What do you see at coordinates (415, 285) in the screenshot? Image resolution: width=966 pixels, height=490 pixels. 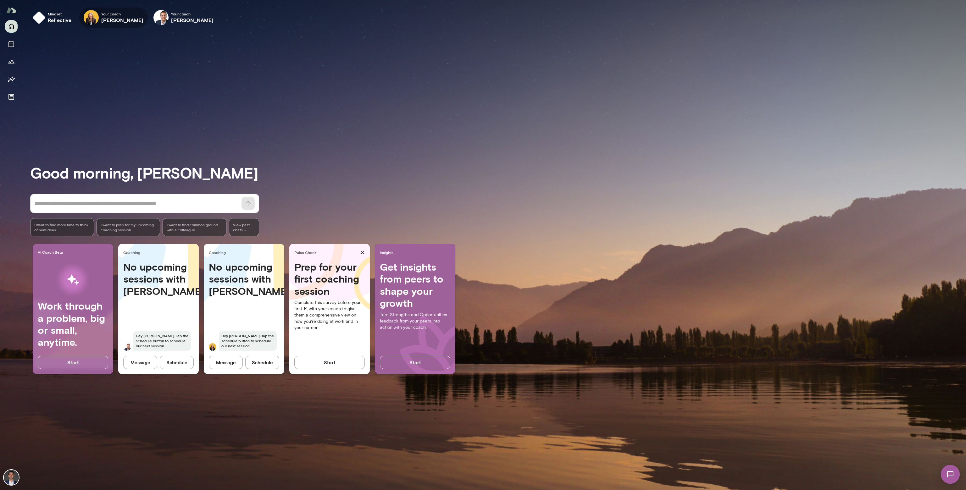 I see `h4: Get insights from peers to shape your growth` at bounding box center [415, 285].